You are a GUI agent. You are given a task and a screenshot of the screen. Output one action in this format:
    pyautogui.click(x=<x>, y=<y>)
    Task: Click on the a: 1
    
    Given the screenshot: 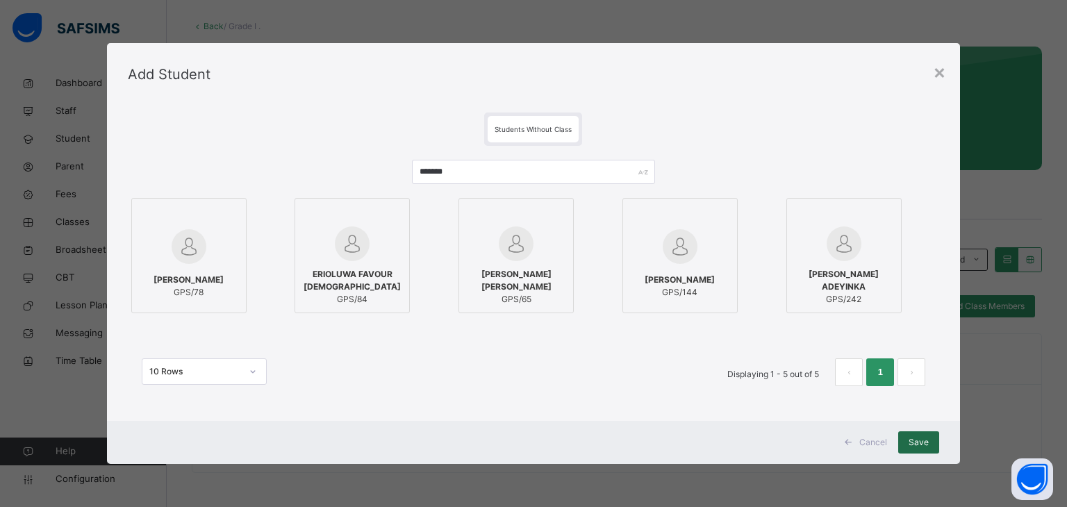 What is the action you would take?
    pyautogui.click(x=881, y=372)
    